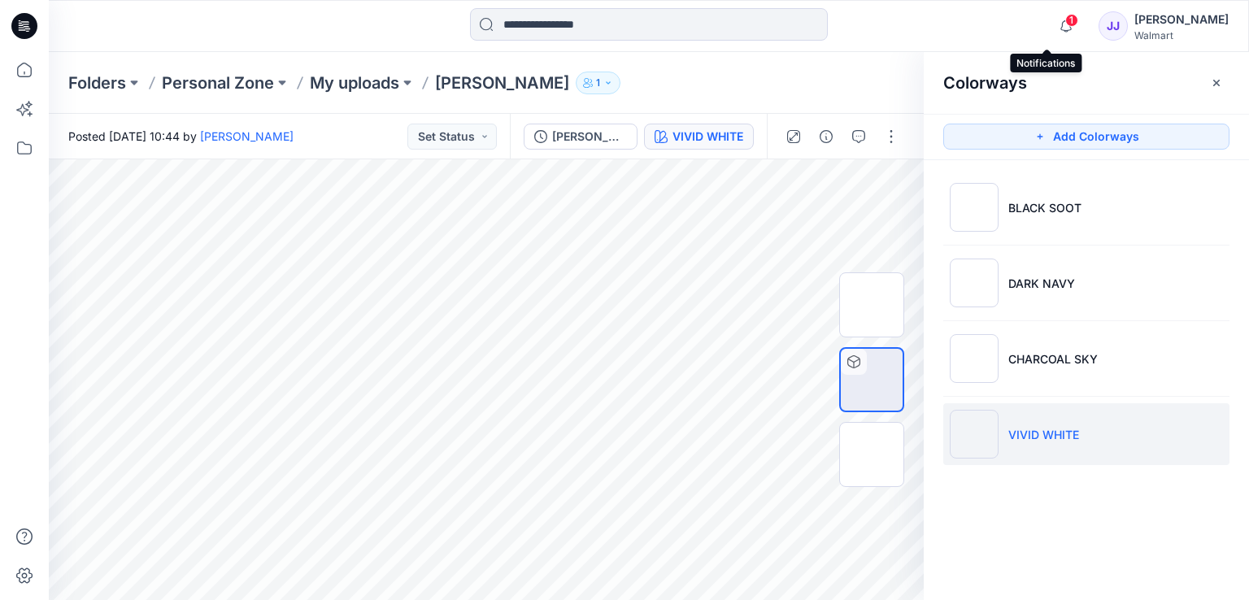 Image resolution: width=1249 pixels, height=600 pixels. I want to click on p: VIVID WHITE, so click(1043, 434).